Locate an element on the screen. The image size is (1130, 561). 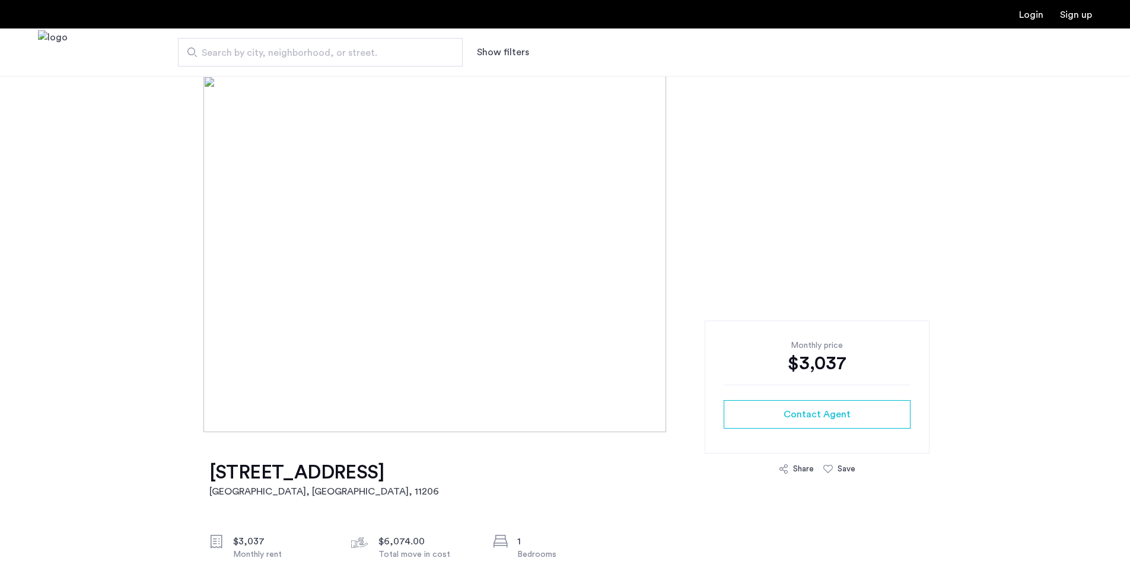
img: logo is located at coordinates (53, 52).